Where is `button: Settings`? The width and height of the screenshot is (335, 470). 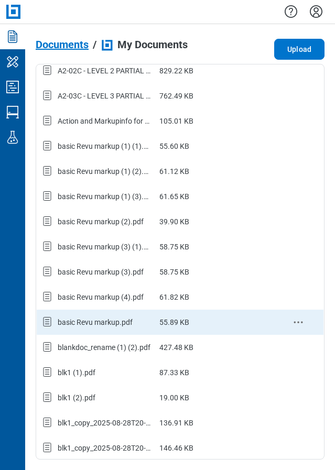 button: Settings is located at coordinates (316, 12).